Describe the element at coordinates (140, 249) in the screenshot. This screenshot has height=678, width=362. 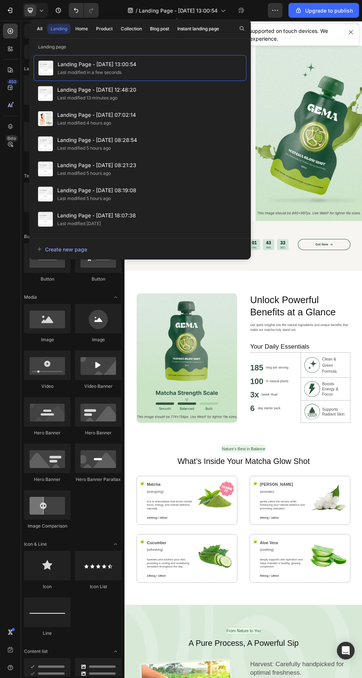
I see `button: Create new page` at that location.